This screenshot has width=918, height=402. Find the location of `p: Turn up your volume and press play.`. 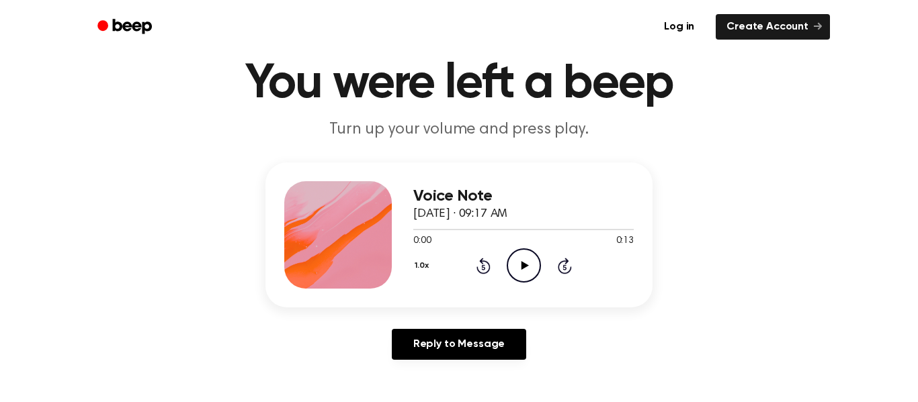

p: Turn up your volume and press play. is located at coordinates (459, 130).